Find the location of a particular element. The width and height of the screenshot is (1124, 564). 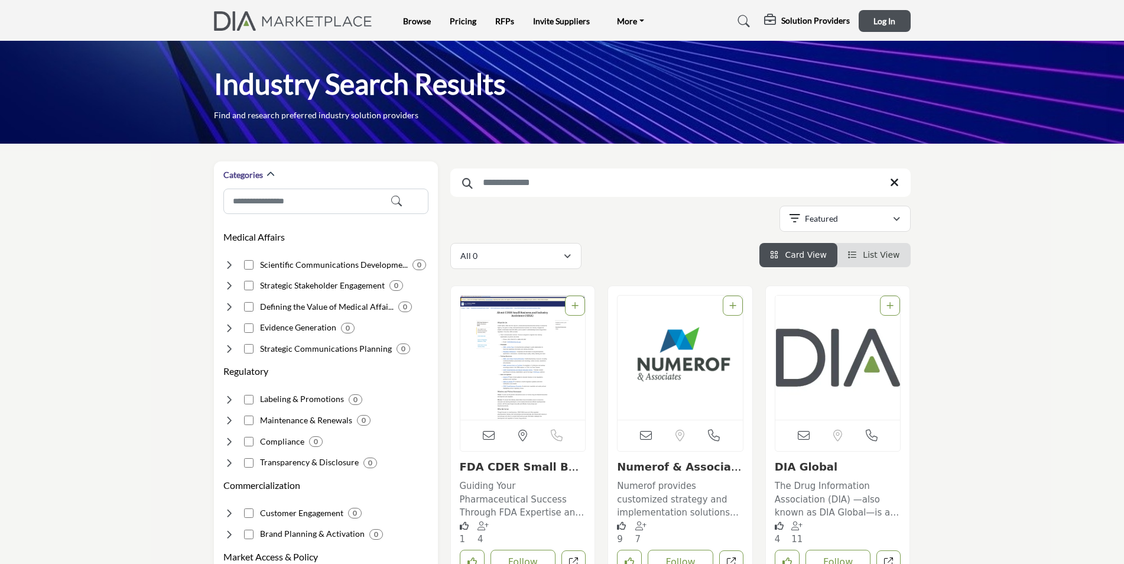

h3: Numerof & Associates is located at coordinates (680, 467).